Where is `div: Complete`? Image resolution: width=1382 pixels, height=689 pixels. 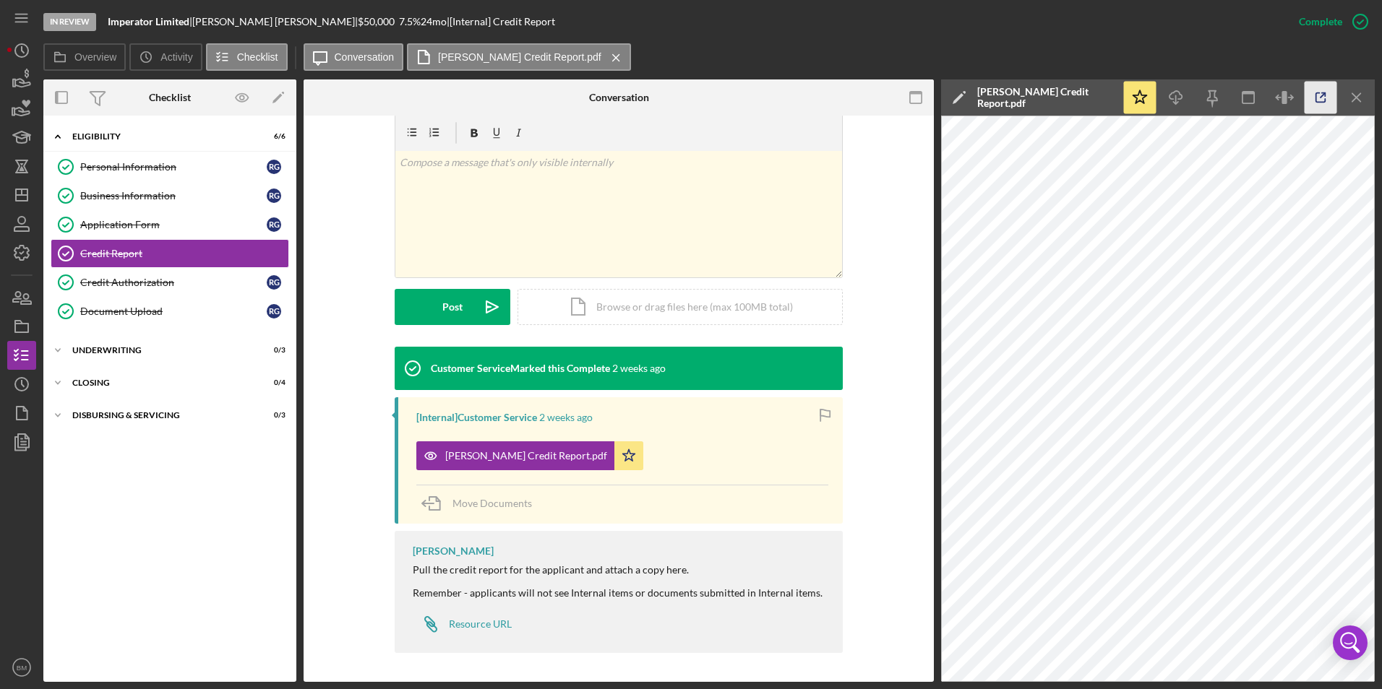
div: Complete is located at coordinates (1320, 22).